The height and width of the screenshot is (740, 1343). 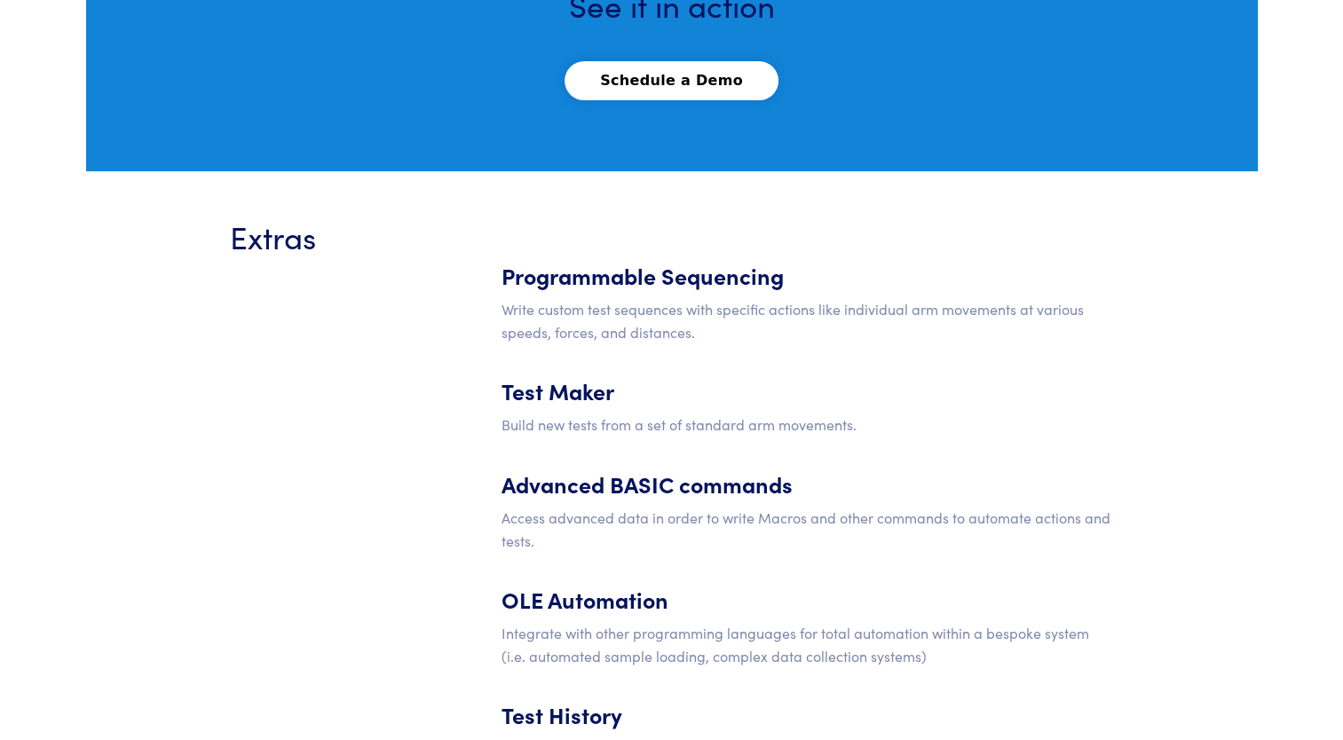 I want to click on button: Schedule a Demo, so click(x=671, y=81).